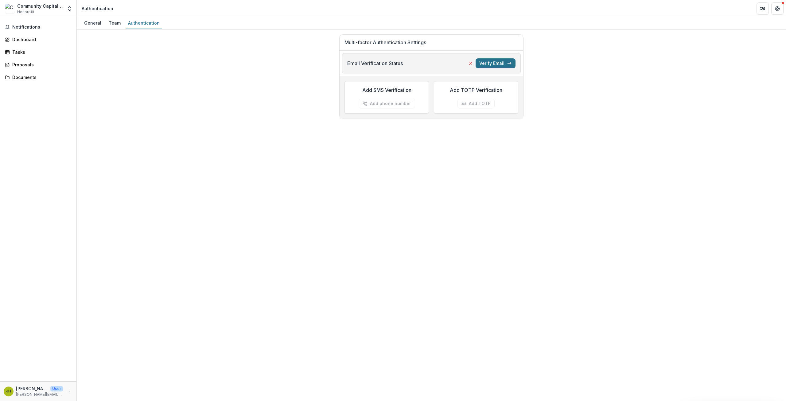  I want to click on span: Nonprofit, so click(26, 12).